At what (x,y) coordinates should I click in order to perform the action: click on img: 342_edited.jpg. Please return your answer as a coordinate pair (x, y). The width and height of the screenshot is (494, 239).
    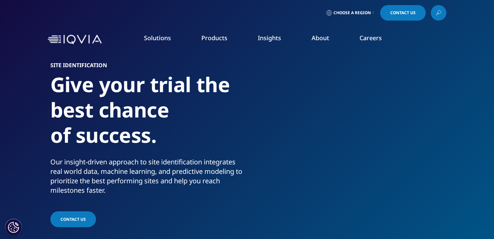
    Looking at the image, I should click on (353, 130).